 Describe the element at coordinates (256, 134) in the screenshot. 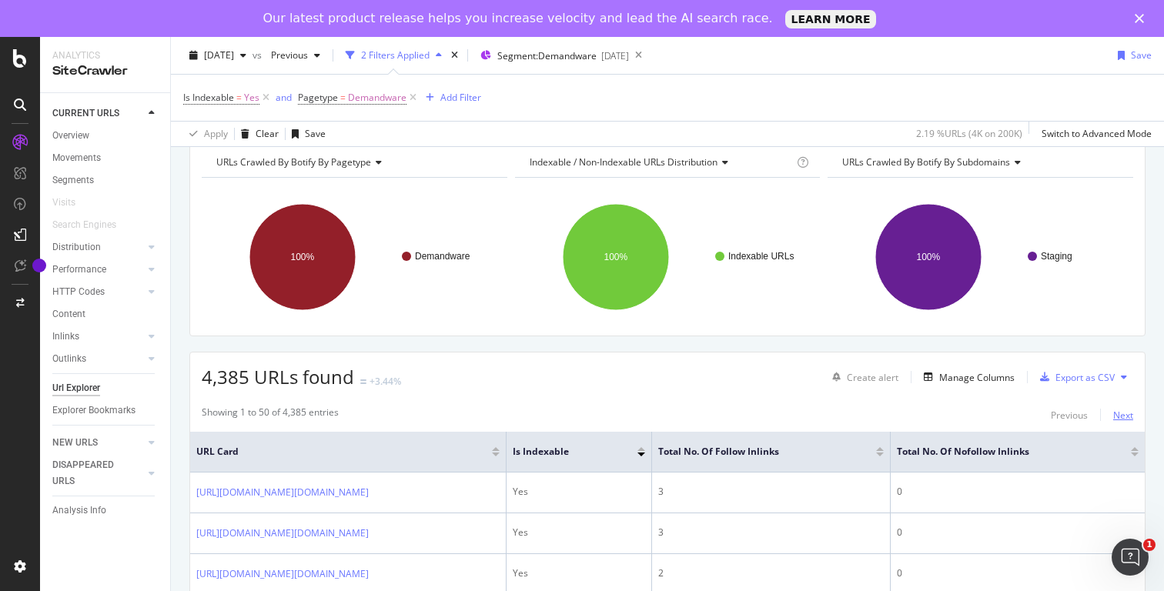

I see `button: Clear` at that location.